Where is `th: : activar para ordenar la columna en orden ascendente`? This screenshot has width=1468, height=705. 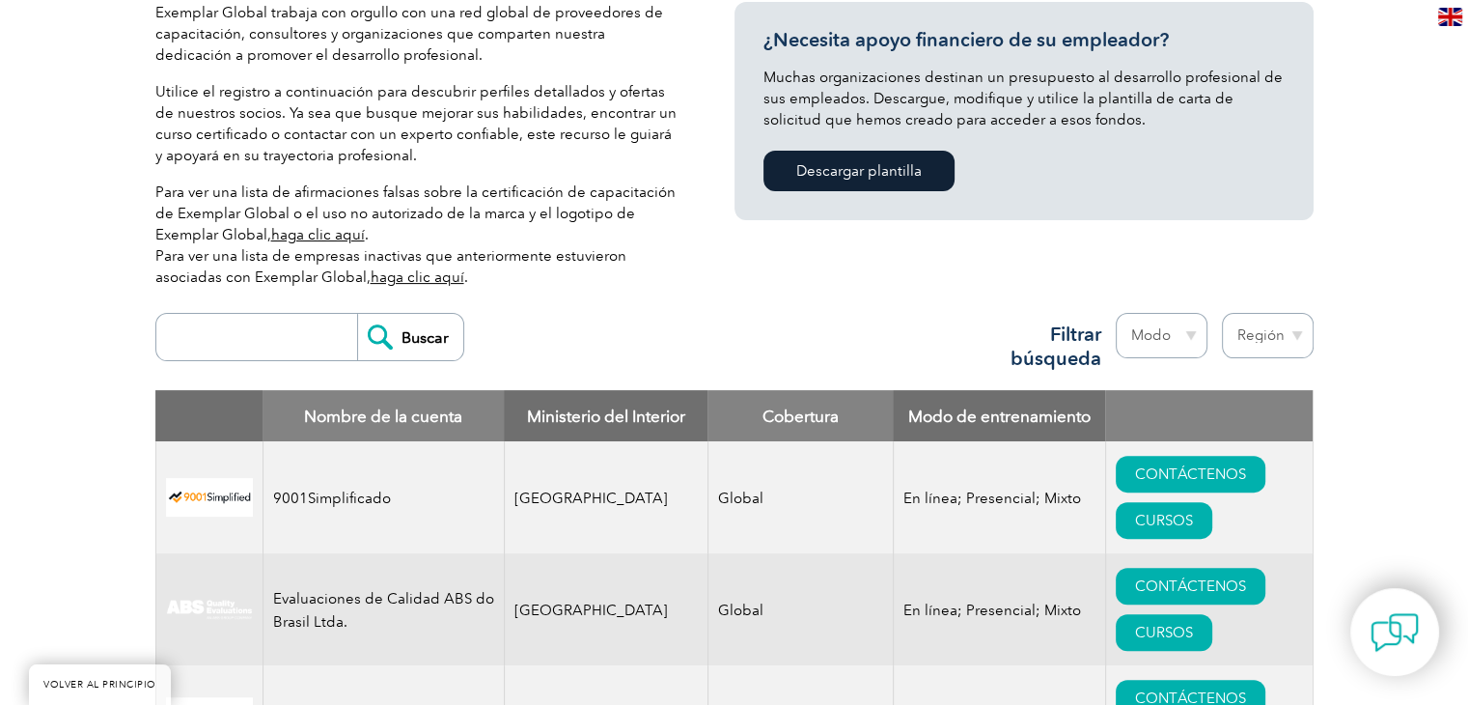
th: : activar para ordenar la columna en orden ascendente is located at coordinates (1209, 415).